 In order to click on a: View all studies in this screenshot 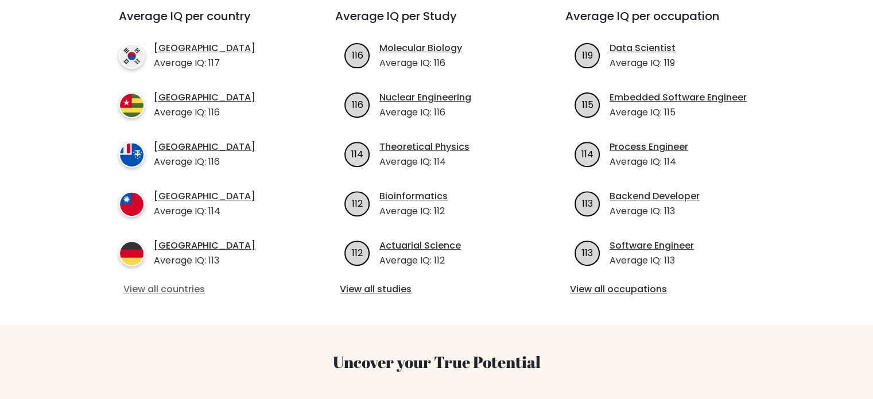, I will do `click(436, 289)`.